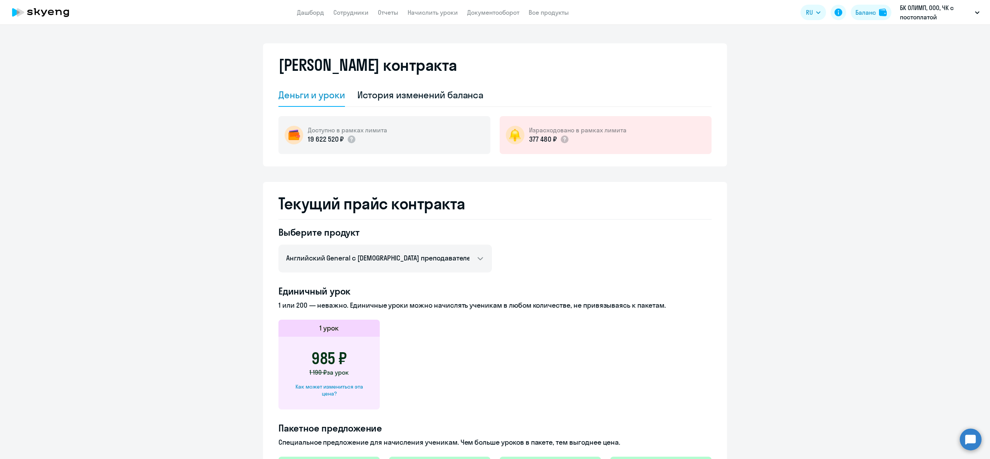 Image resolution: width=990 pixels, height=459 pixels. I want to click on p: БК ОЛИМП, ООО, ЧК с постоплатой, so click(936, 12).